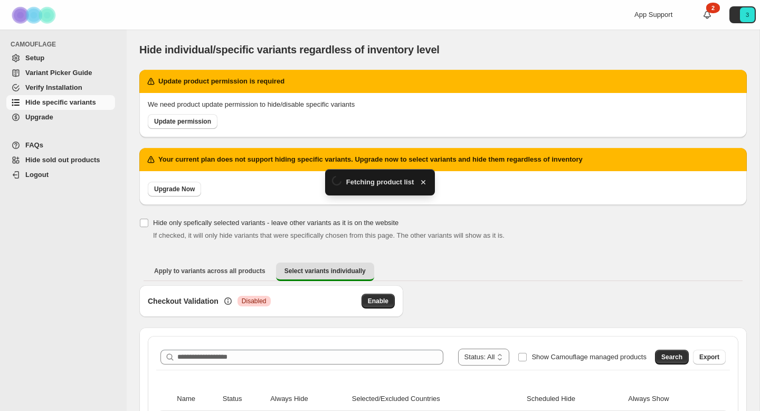 The width and height of the screenshot is (760, 411). Describe the element at coordinates (672, 357) in the screenshot. I see `span: Search` at that location.